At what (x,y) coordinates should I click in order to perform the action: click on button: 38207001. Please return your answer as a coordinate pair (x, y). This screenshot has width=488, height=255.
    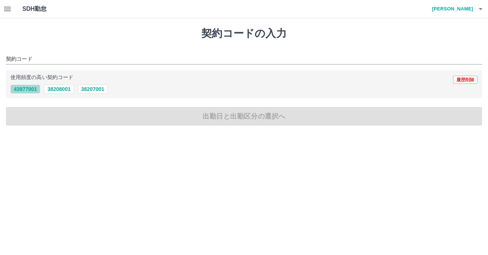
    Looking at the image, I should click on (93, 89).